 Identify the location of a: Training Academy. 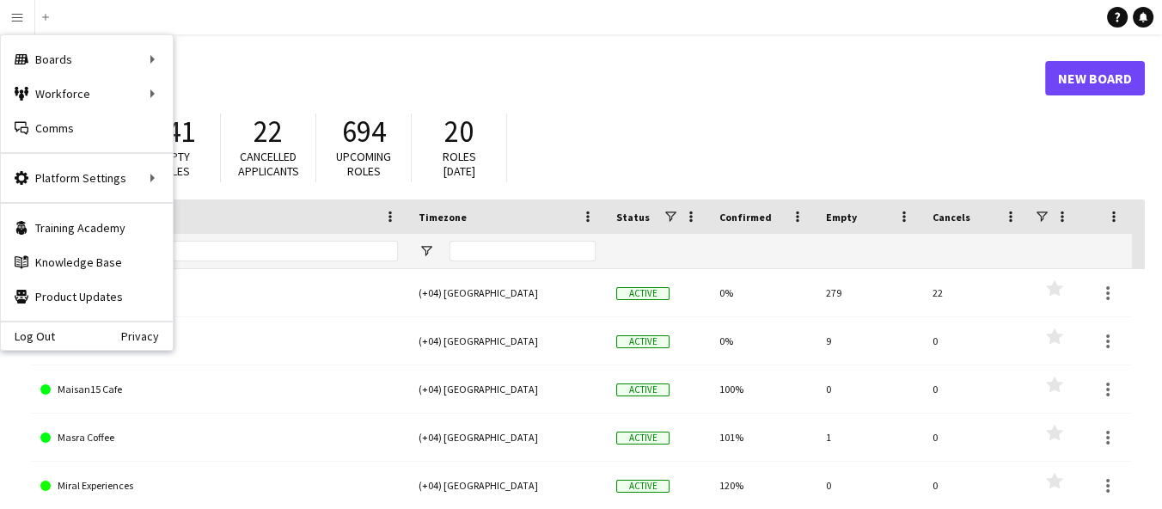
(87, 228).